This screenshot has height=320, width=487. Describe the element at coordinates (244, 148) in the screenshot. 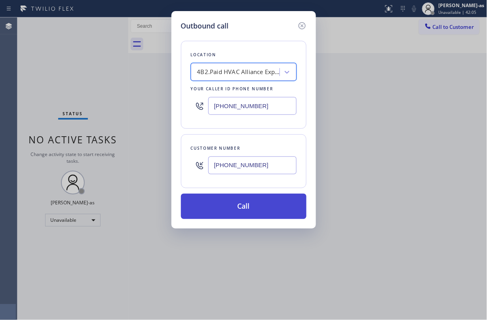

I see `div: Customer number` at that location.